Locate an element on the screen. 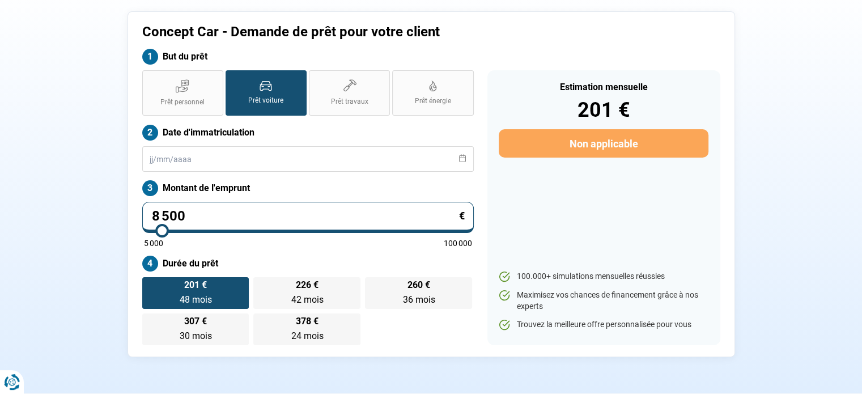  span: 24 mois is located at coordinates (307, 336).